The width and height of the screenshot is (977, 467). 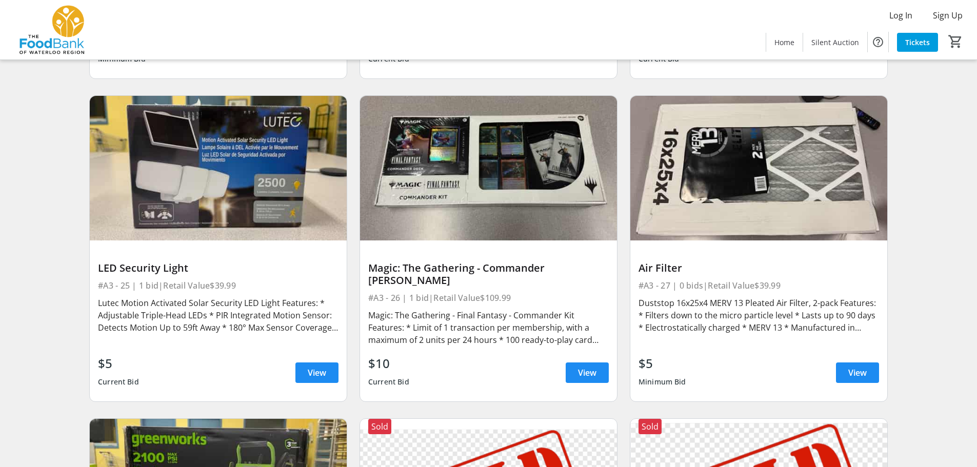 I want to click on img: Magic: The Gathering - Commander Kit, so click(x=488, y=168).